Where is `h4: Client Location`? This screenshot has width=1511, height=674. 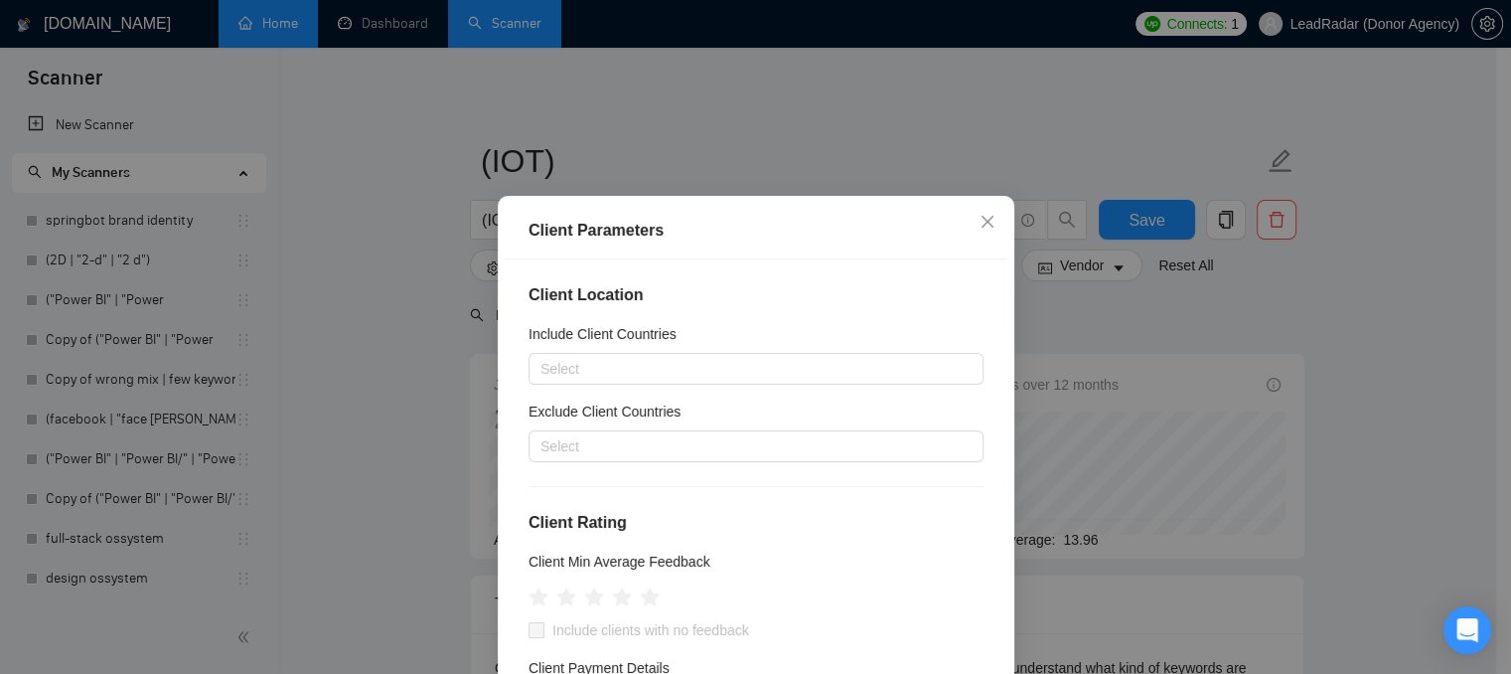 h4: Client Location is located at coordinates (756, 295).